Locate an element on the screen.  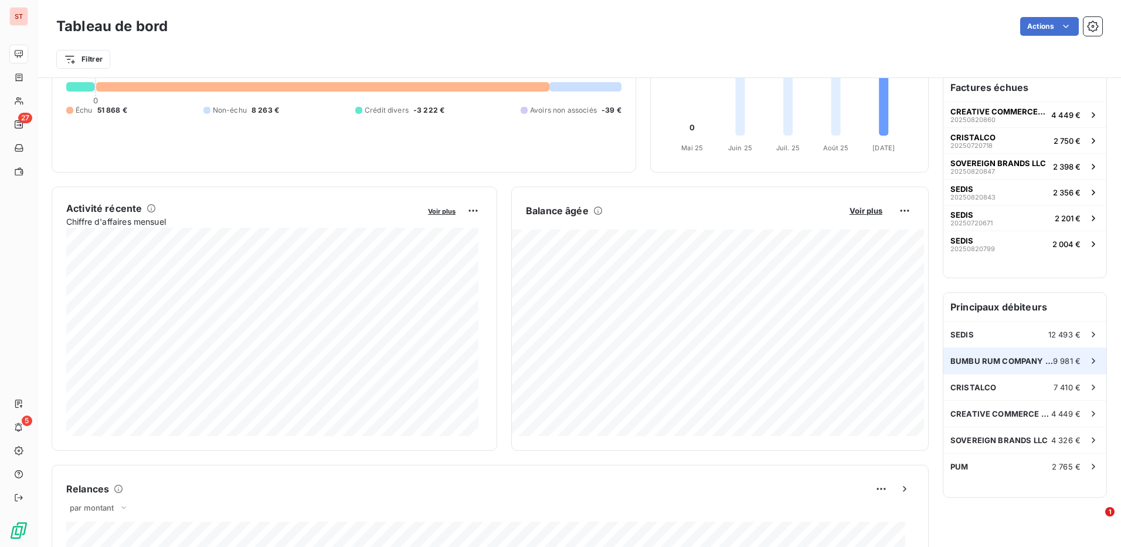
span: par montant is located at coordinates (92, 507).